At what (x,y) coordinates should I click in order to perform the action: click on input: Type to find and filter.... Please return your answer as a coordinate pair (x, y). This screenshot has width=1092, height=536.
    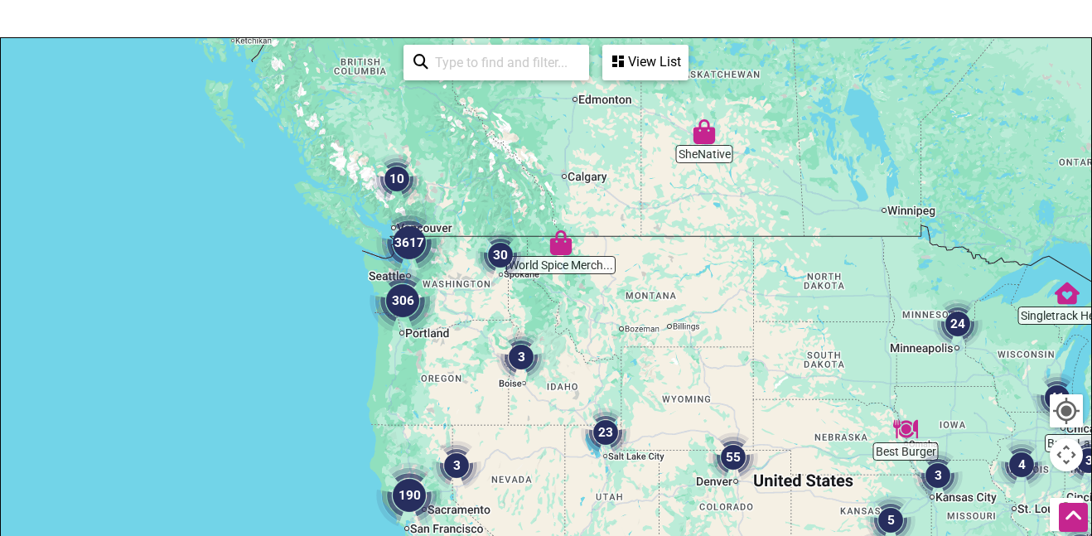
    Looking at the image, I should click on (504, 62).